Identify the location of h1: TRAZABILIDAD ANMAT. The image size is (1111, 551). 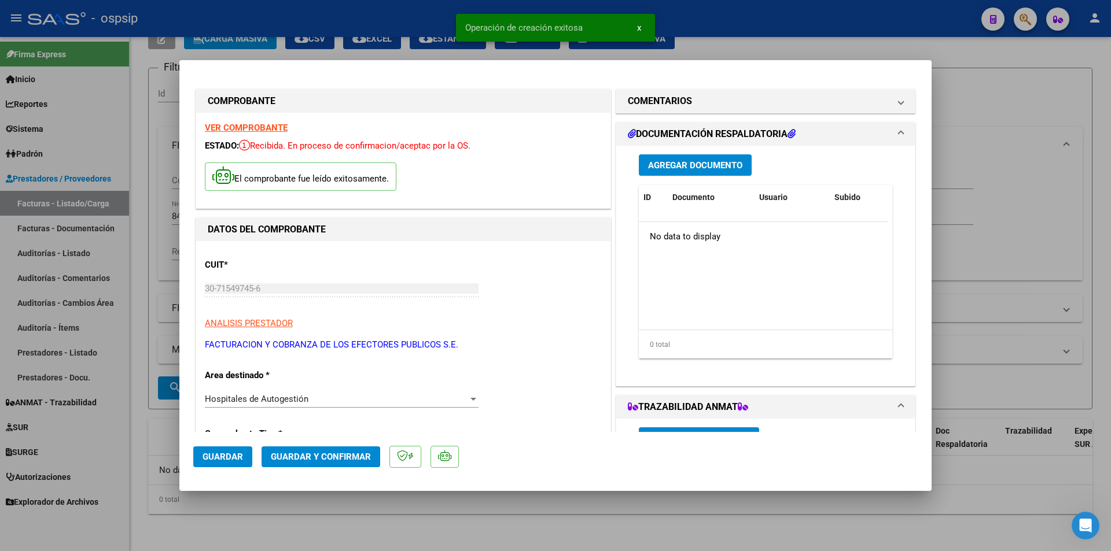
(688, 407).